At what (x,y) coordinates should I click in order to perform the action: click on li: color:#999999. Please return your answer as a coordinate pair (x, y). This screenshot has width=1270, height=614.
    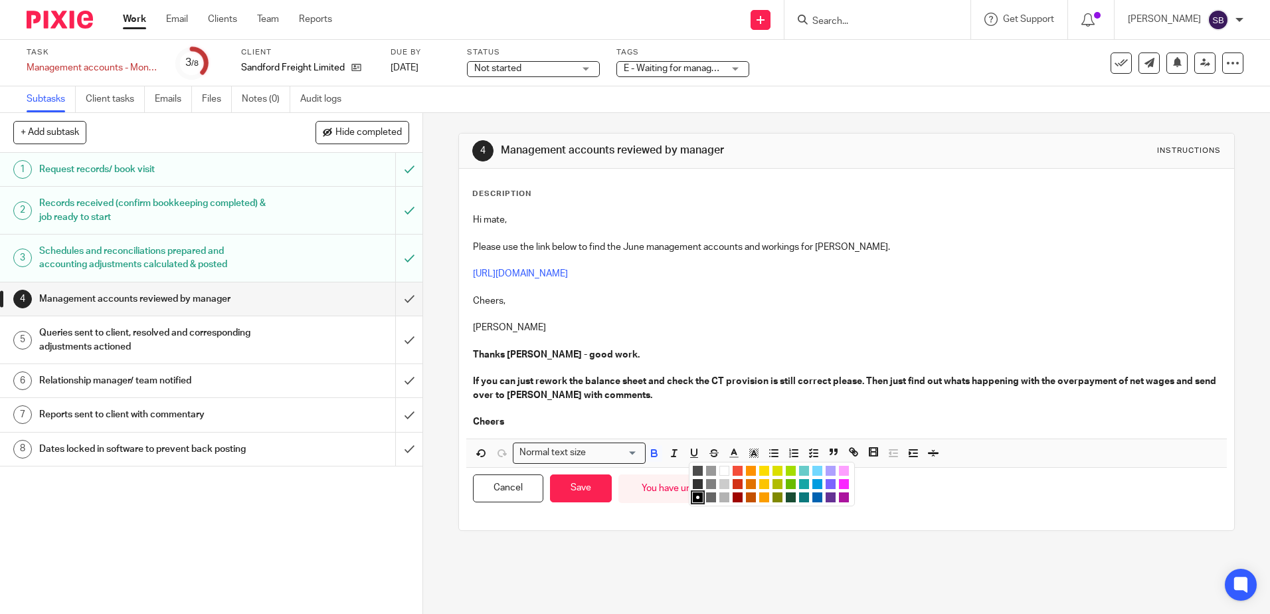
    Looking at the image, I should click on (710, 470).